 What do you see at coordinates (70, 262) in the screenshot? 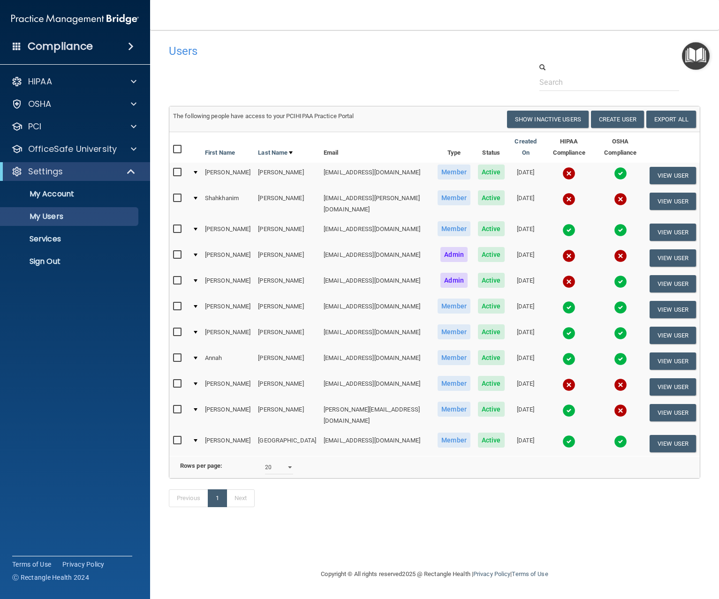
I see `p: Sign Out` at bounding box center [70, 262].